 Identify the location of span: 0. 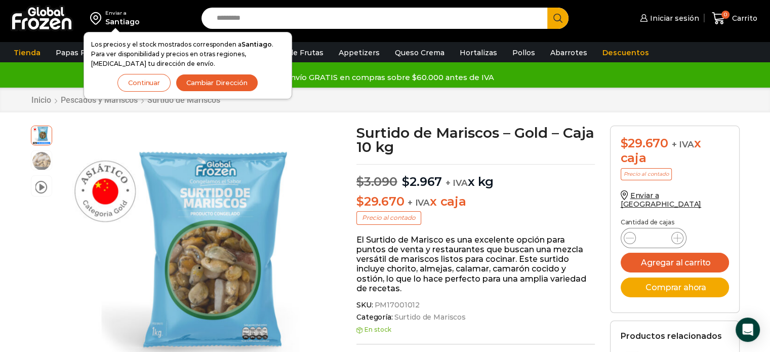
(726, 15).